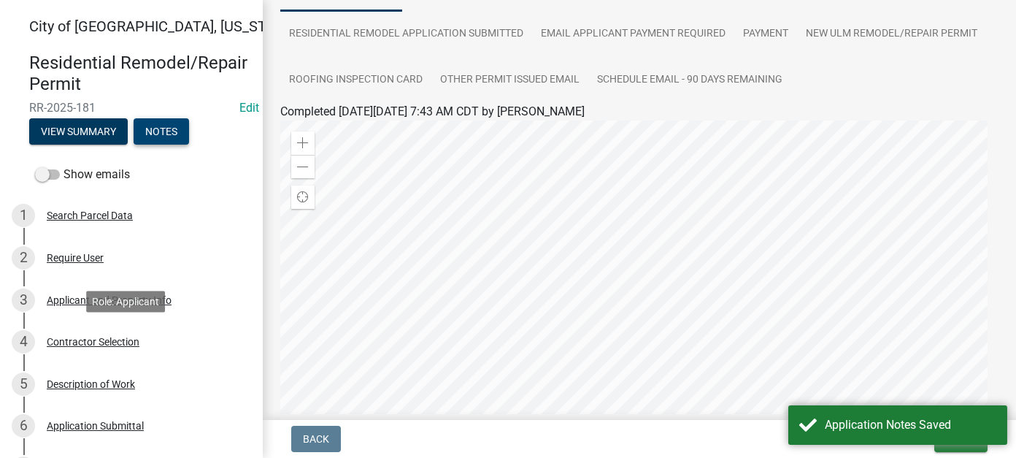  I want to click on div: Role: Applicant, so click(126, 301).